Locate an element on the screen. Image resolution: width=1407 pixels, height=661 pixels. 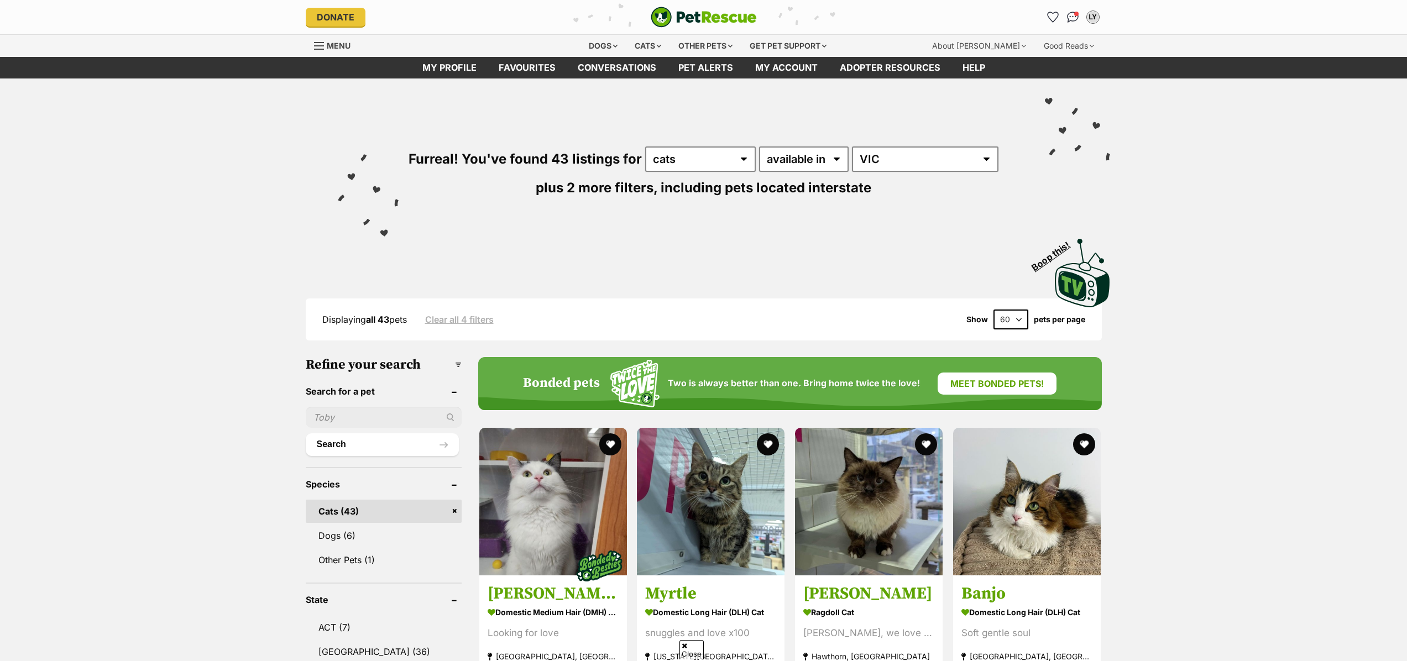
a: Boop this! is located at coordinates (1082, 269).